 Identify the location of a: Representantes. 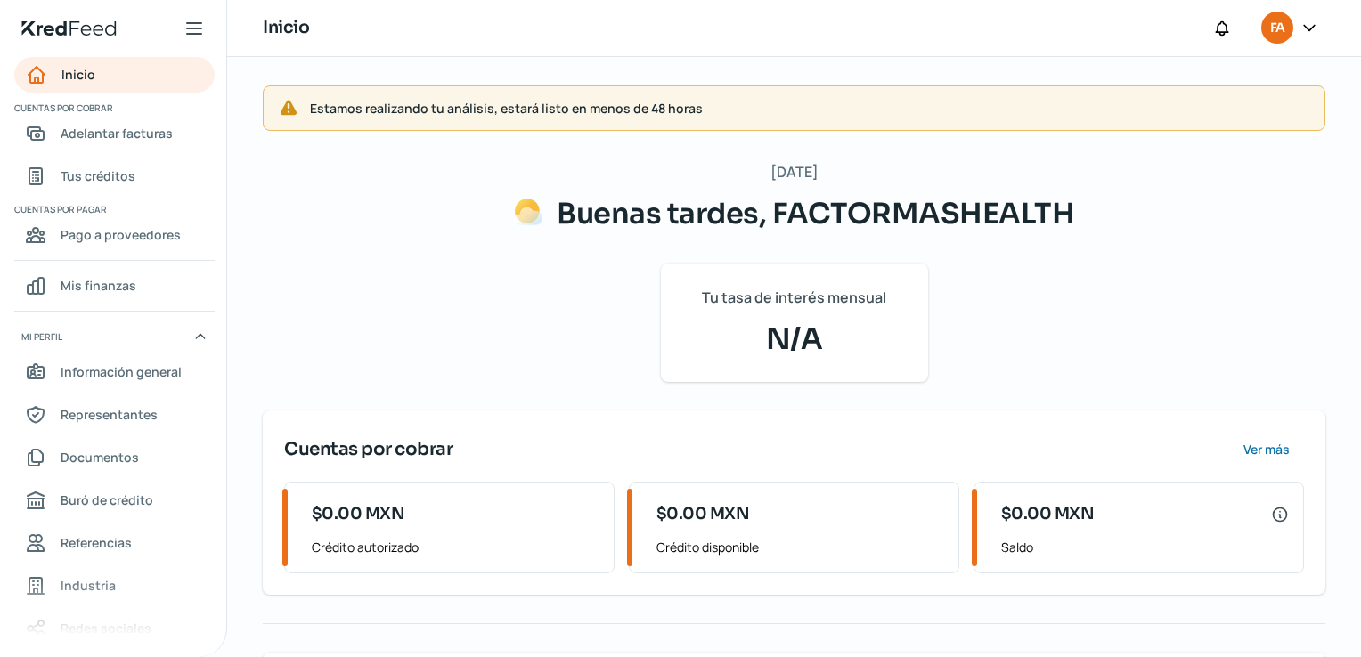
(114, 415).